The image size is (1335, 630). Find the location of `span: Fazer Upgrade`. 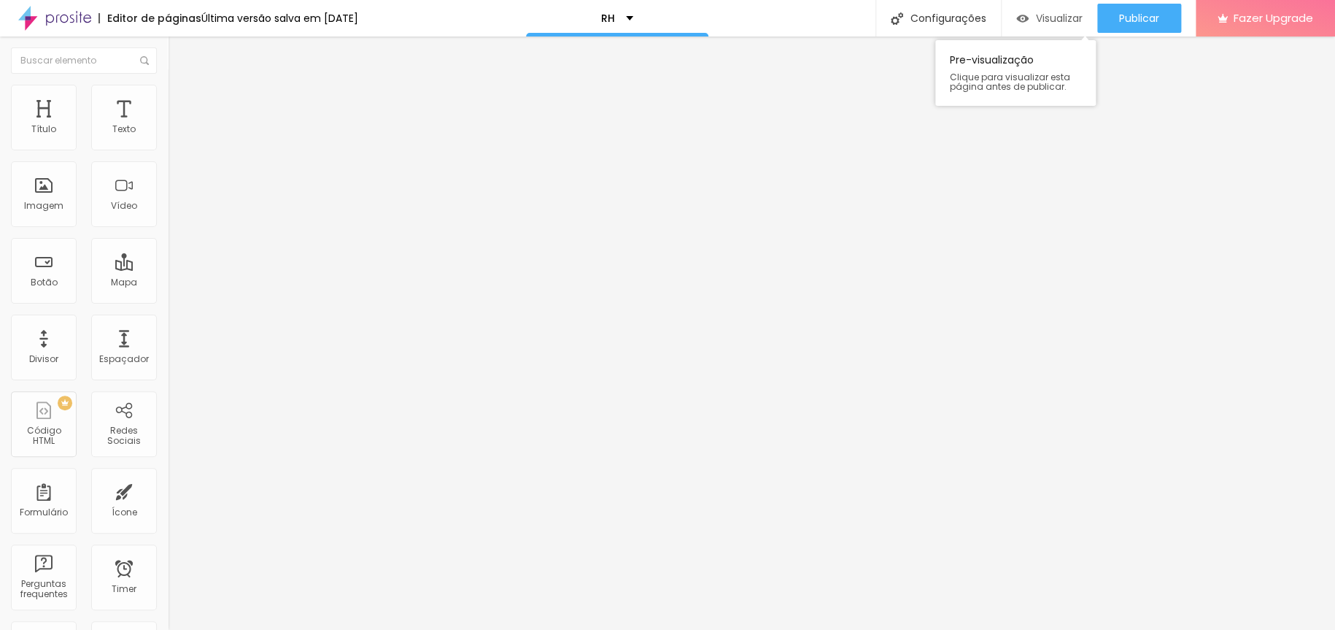

span: Fazer Upgrade is located at coordinates (1273, 18).